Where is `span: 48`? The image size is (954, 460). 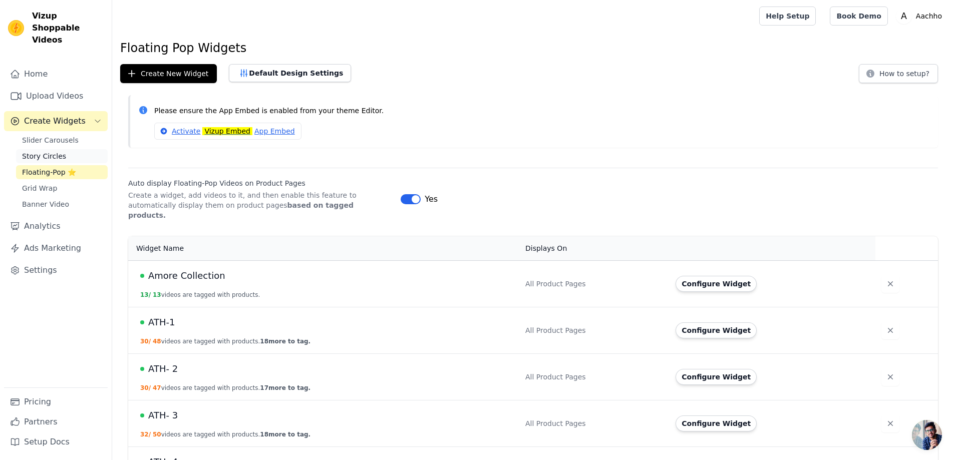 span: 48 is located at coordinates (157, 342).